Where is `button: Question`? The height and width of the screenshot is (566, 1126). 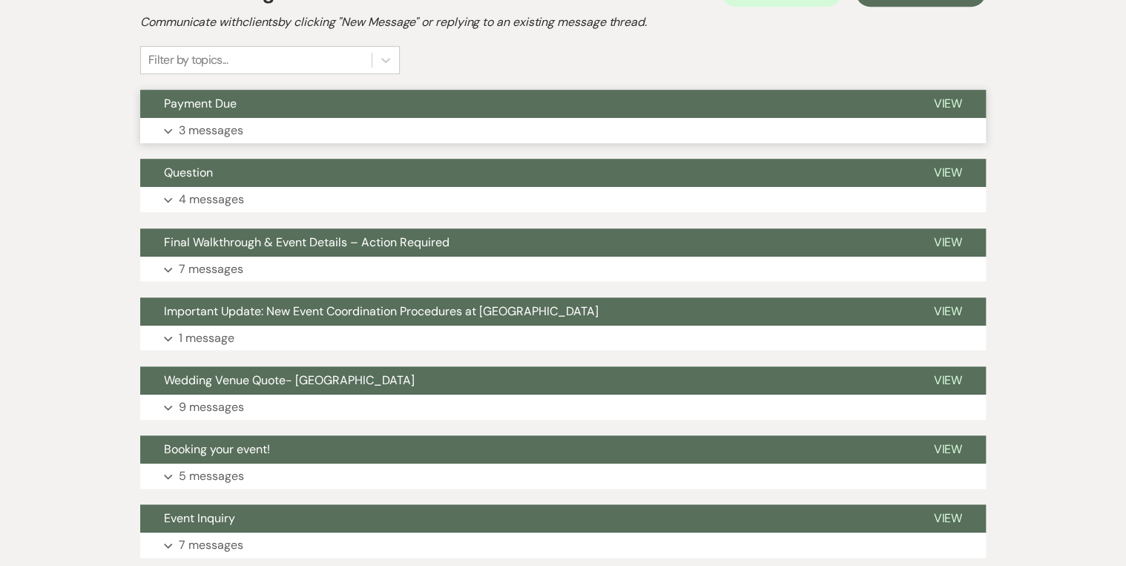 button: Question is located at coordinates (524, 173).